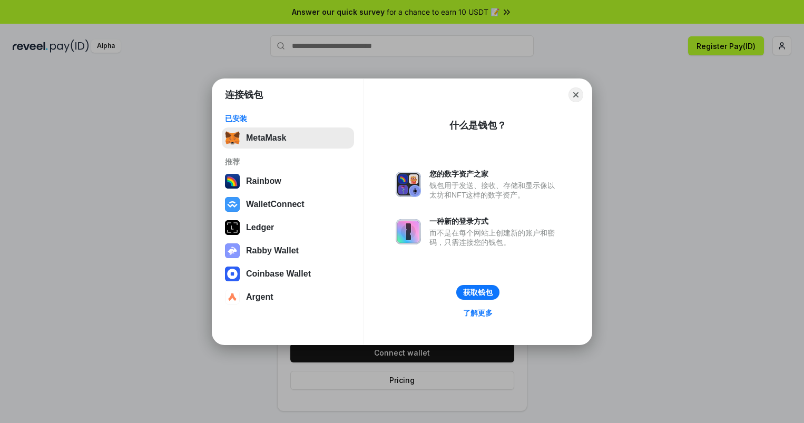  What do you see at coordinates (288, 297) in the screenshot?
I see `button: Argent` at bounding box center [288, 297].